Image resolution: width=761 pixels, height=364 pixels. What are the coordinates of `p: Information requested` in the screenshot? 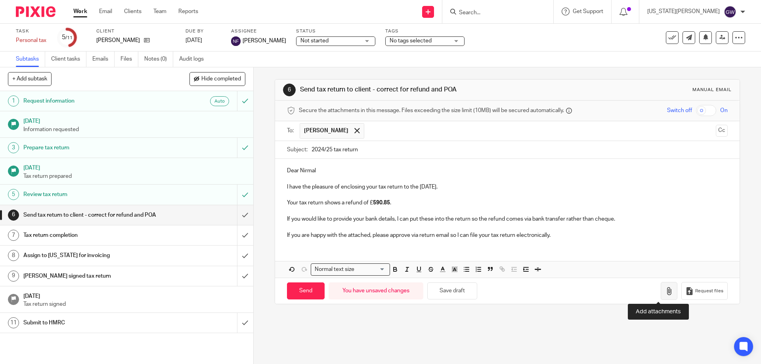 It's located at (134, 130).